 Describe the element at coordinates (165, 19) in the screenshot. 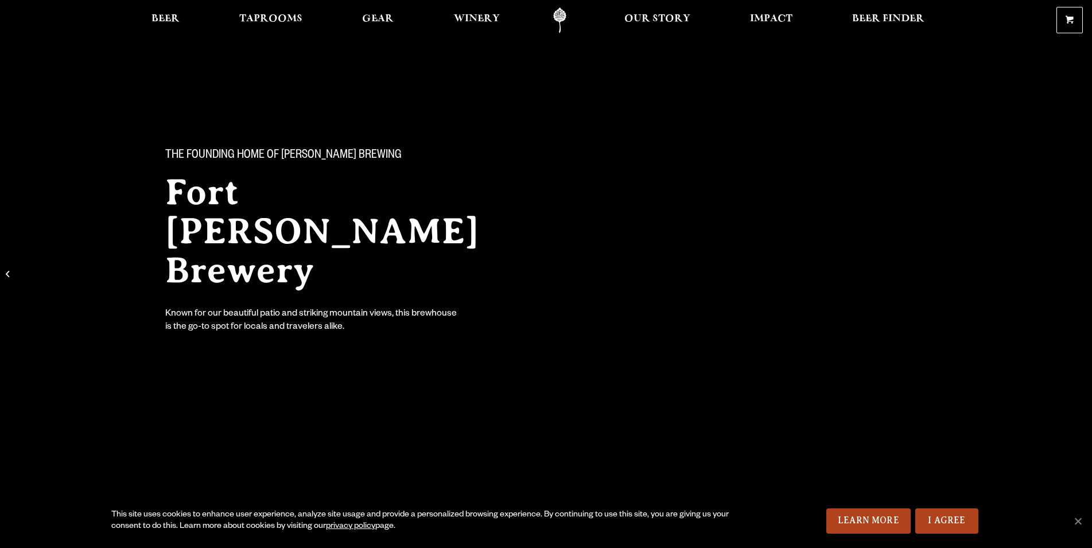

I see `span: Beer` at that location.